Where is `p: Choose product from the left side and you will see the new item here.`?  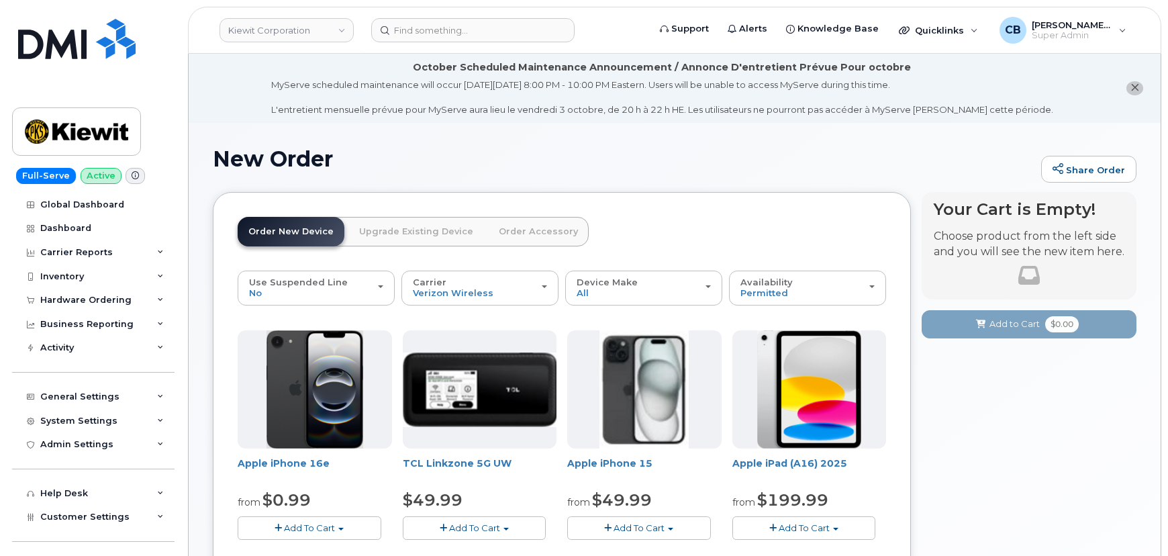
p: Choose product from the left side and you will see the new item here. is located at coordinates (1029, 244).